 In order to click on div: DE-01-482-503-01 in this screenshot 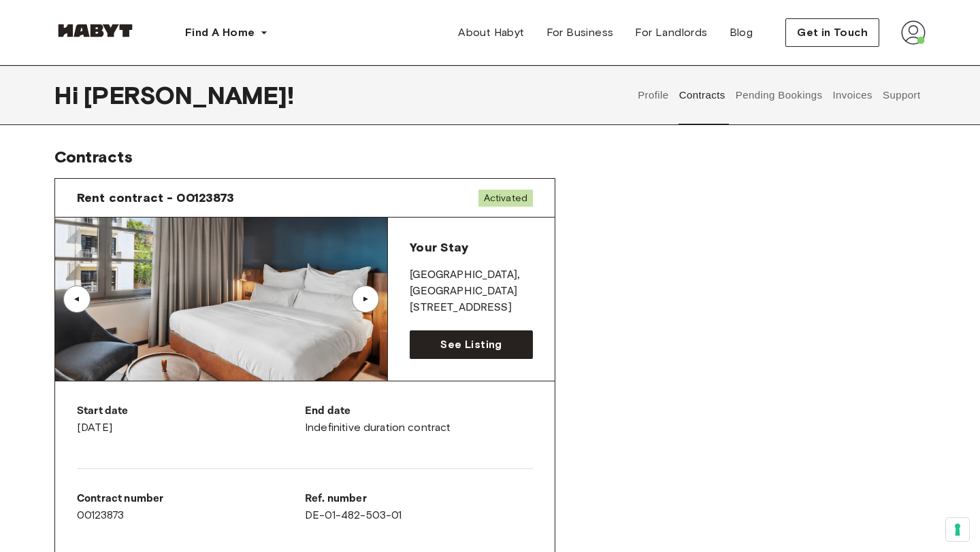, I will do `click(418, 507)`.